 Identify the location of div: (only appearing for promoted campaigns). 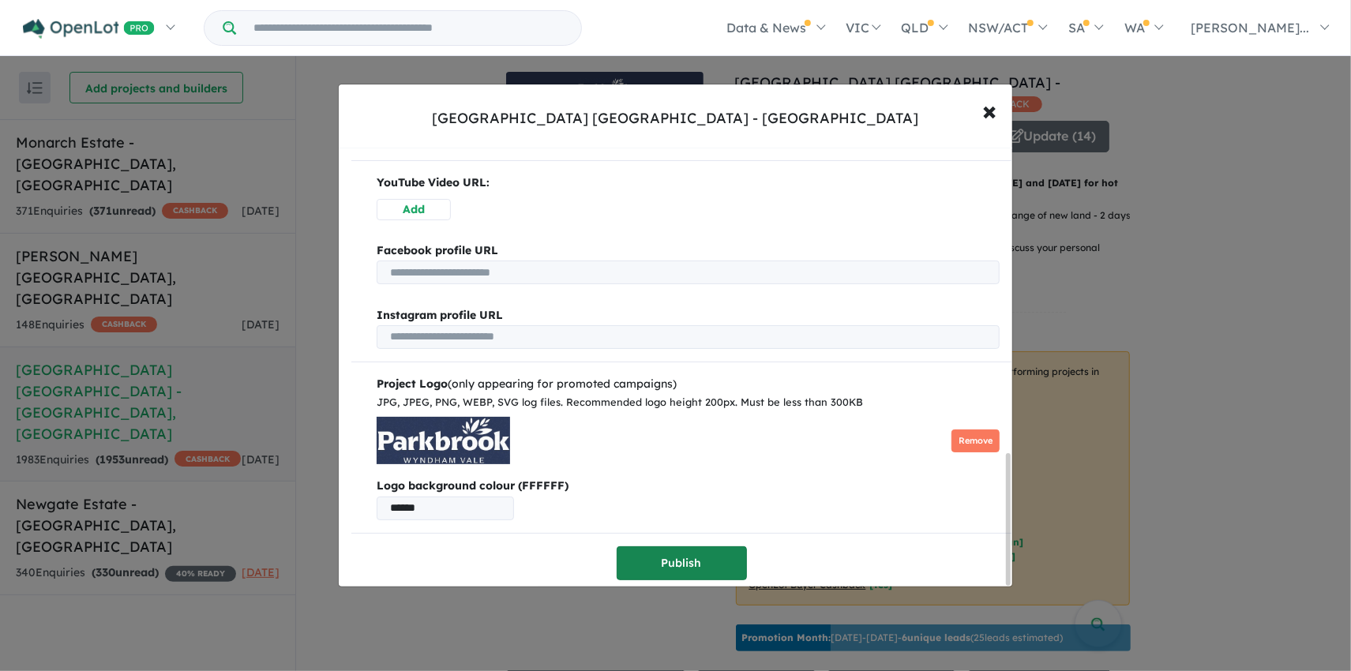
(689, 385).